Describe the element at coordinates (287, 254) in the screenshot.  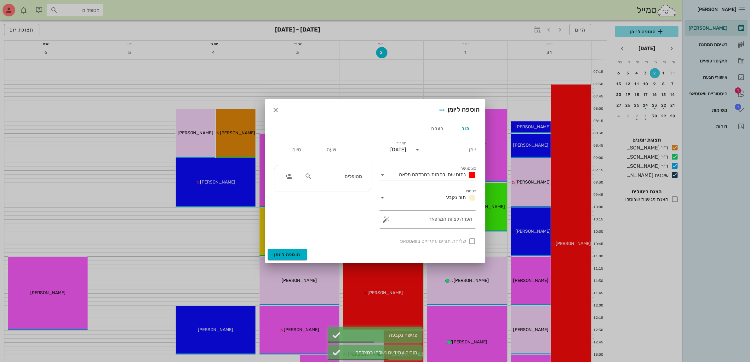
I see `span: הוספה ליומן` at that location.